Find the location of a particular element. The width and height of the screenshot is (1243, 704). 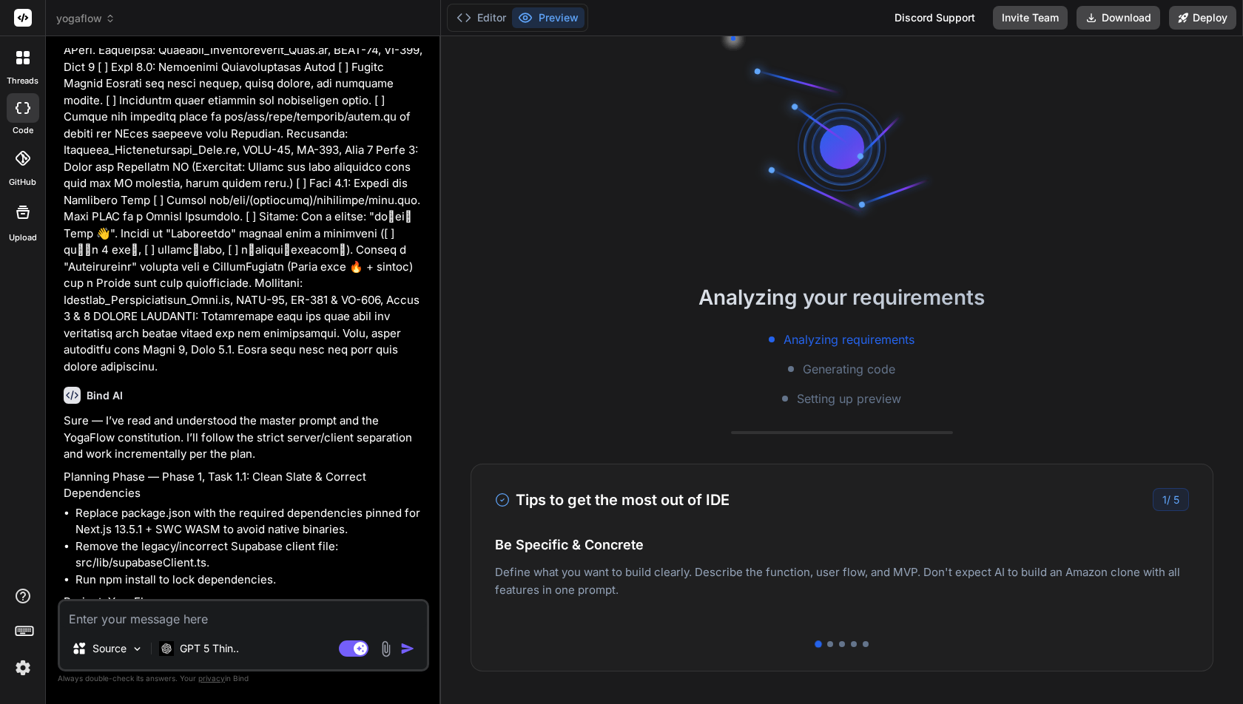

h2: Analyzing your requirements is located at coordinates (842, 297).